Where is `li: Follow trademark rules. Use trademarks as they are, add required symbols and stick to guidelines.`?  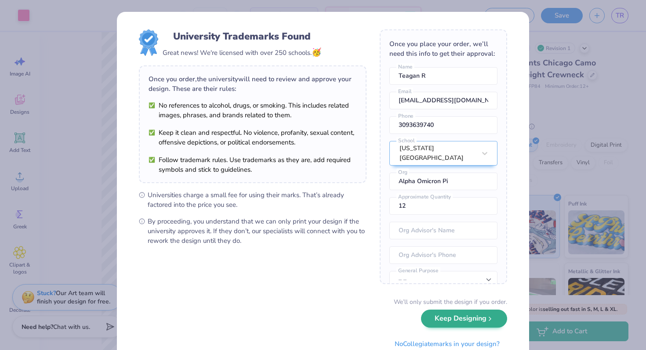
li: Follow trademark rules. Use trademarks as they are, add required symbols and stick to guidelines. is located at coordinates (253, 165).